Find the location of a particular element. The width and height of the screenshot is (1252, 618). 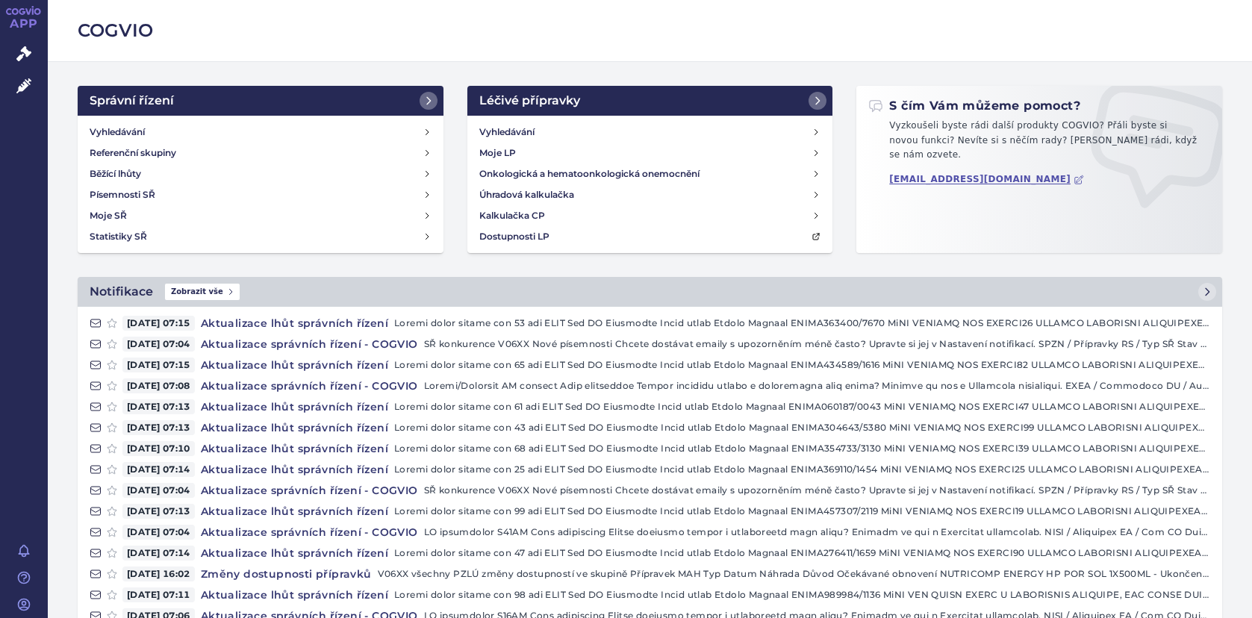

h2: Notifikace is located at coordinates (121, 292).